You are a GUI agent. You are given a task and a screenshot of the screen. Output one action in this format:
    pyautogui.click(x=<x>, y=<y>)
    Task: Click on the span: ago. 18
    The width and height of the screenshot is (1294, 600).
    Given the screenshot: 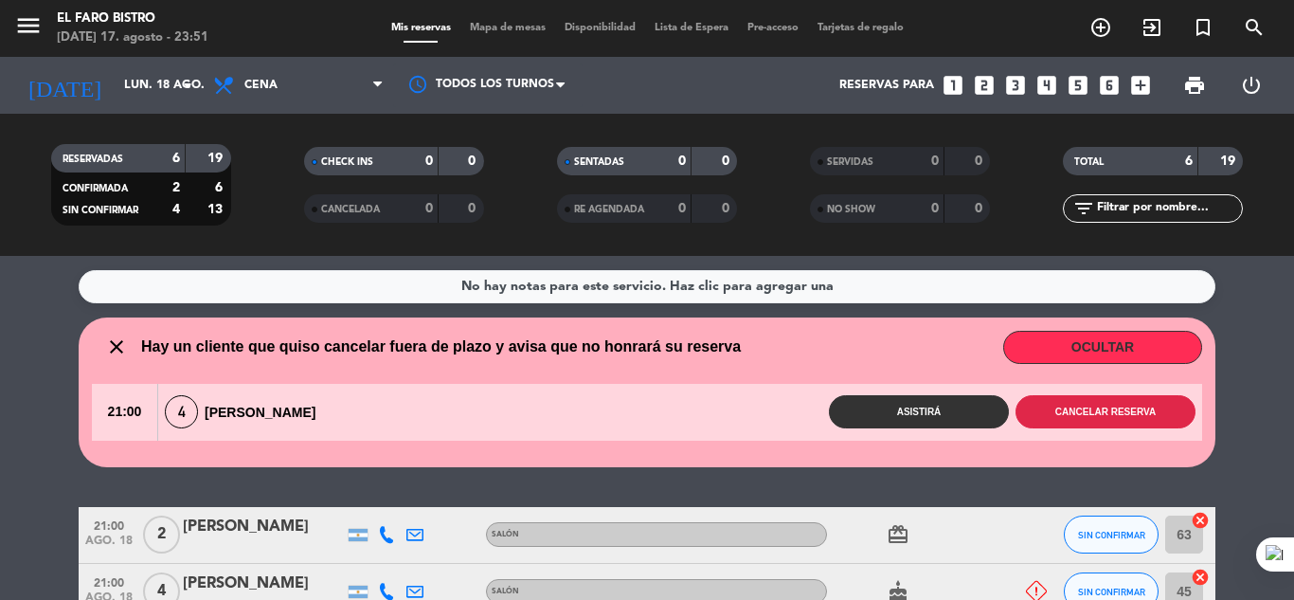 What is the action you would take?
    pyautogui.click(x=109, y=545)
    